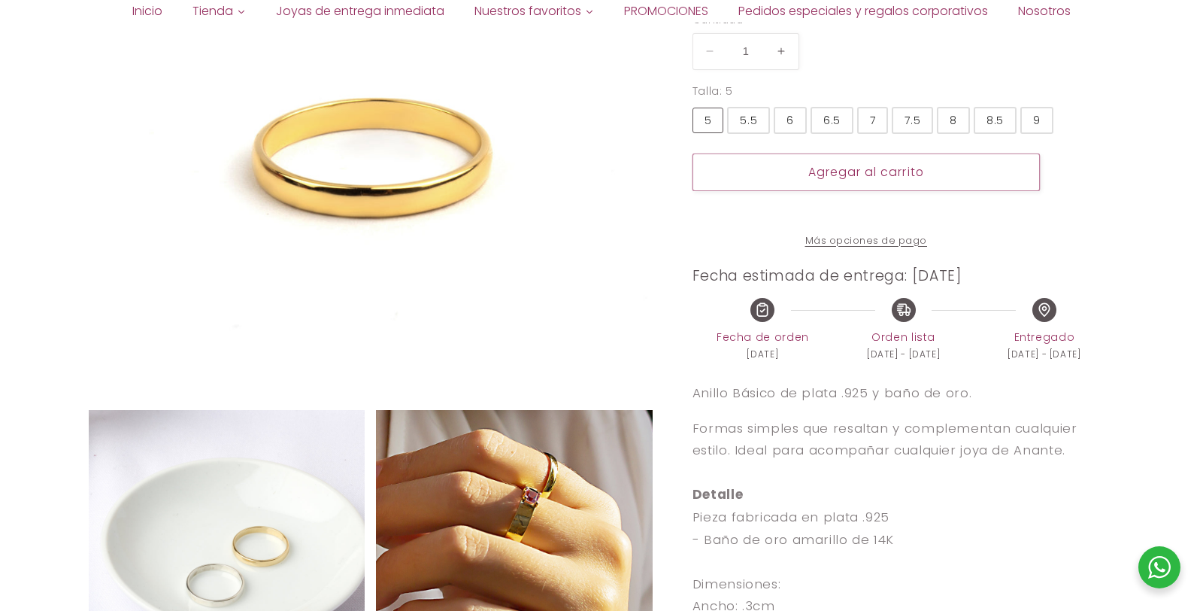  I want to click on span: Nuestros favoritos, so click(528, 11).